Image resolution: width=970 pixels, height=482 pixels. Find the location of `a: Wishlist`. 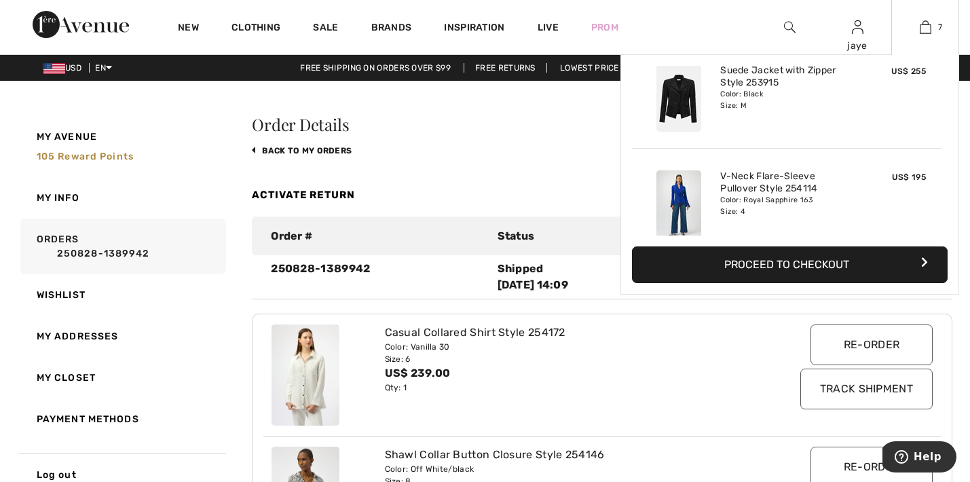

a: Wishlist is located at coordinates (121, 295).